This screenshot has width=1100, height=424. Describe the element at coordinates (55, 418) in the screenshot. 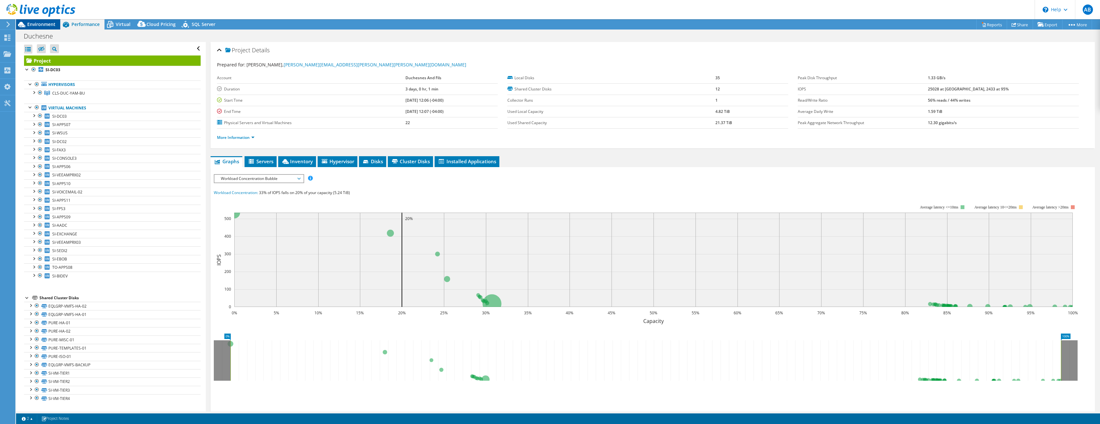

I see `a: Project Notes` at that location.